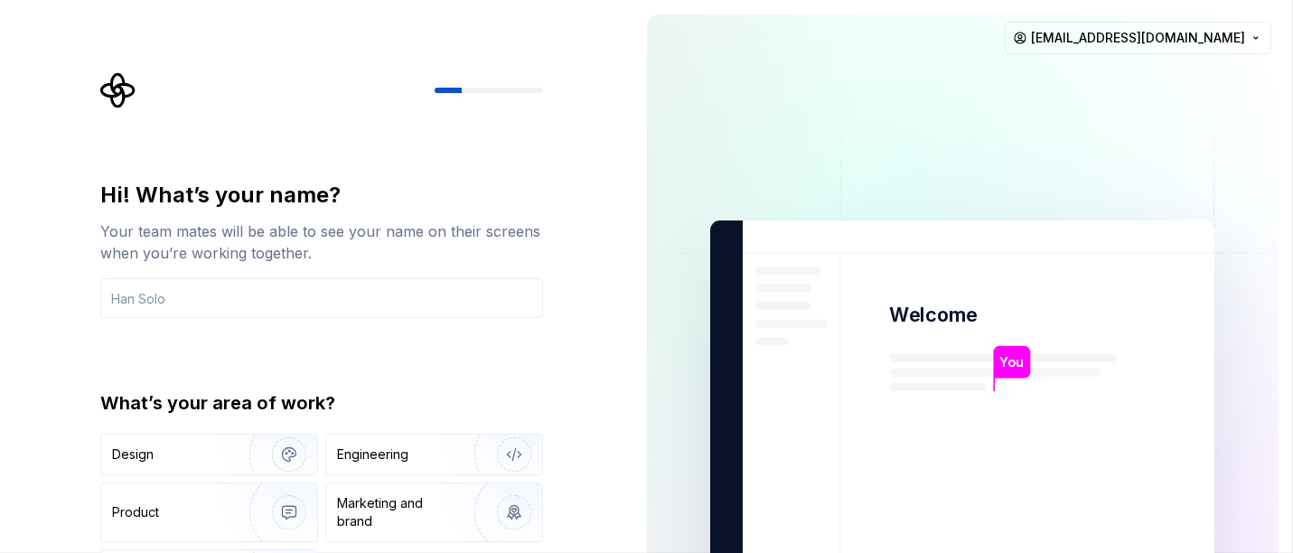 The height and width of the screenshot is (553, 1293). What do you see at coordinates (322, 195) in the screenshot?
I see `div: Hi! What’s your name?` at bounding box center [322, 195].